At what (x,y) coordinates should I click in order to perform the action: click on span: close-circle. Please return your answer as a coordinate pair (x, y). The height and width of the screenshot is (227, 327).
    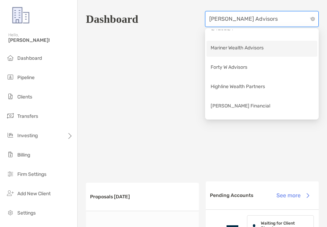
    Looking at the image, I should click on (313, 19).